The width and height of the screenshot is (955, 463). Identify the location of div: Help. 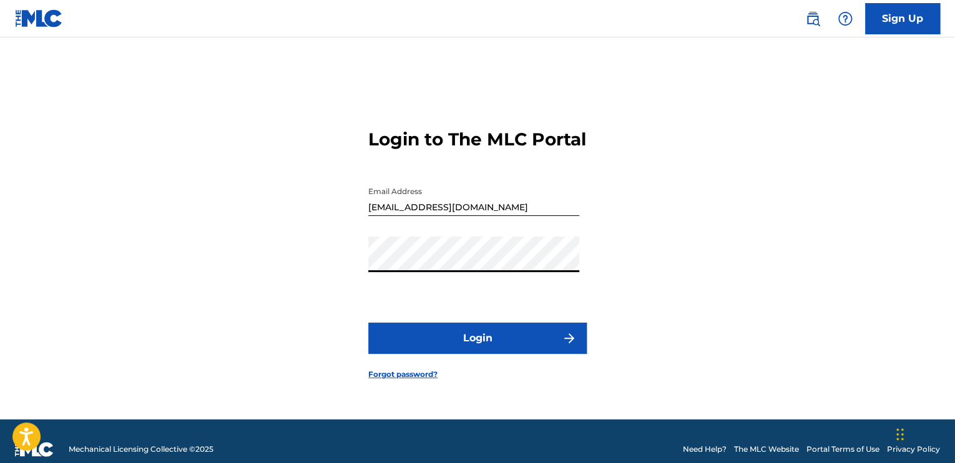
(845, 19).